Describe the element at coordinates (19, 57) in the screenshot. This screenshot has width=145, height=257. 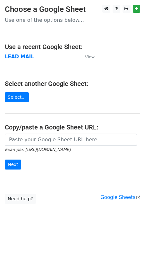
I see `a: LEAD MAIL` at that location.